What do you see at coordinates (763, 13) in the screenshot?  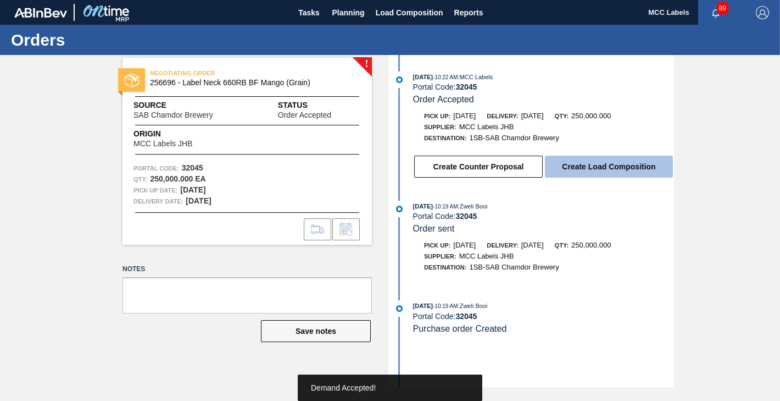 I see `img: Logout` at bounding box center [763, 13].